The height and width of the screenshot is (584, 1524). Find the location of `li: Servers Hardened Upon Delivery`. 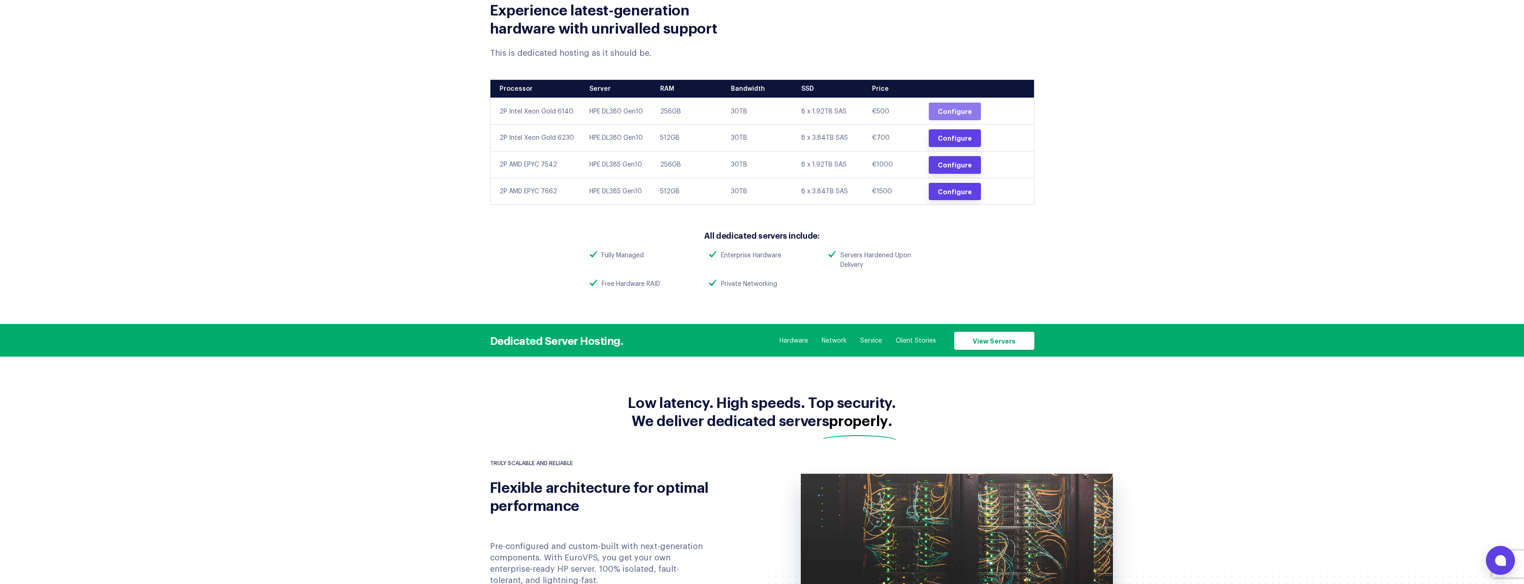

li: Servers Hardened Upon Delivery is located at coordinates (881, 260).